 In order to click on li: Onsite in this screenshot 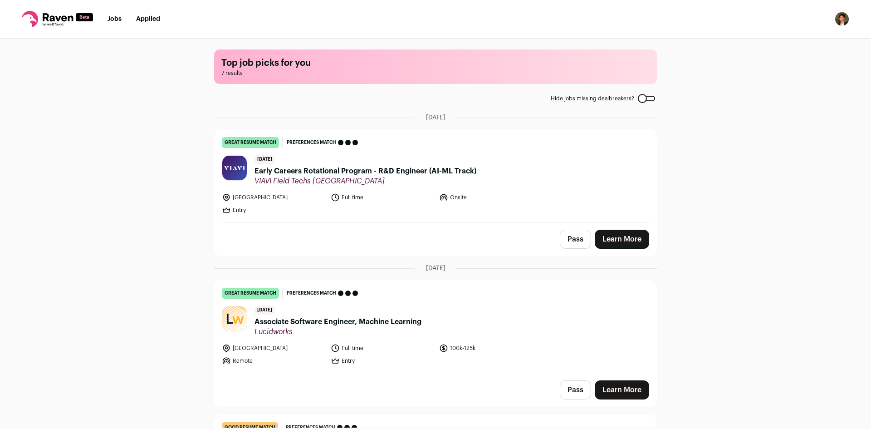, I will do `click(491, 197)`.